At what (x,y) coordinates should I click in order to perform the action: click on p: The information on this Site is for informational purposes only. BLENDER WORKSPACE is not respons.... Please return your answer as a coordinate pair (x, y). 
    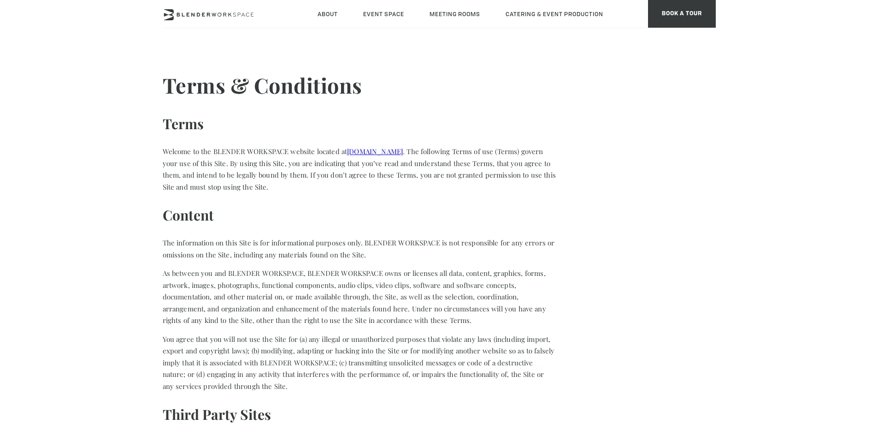
    Looking at the image, I should click on (360, 248).